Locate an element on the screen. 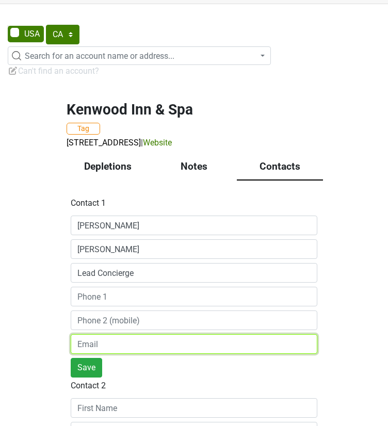 Image resolution: width=388 pixels, height=426 pixels. input: Title is located at coordinates (194, 273).